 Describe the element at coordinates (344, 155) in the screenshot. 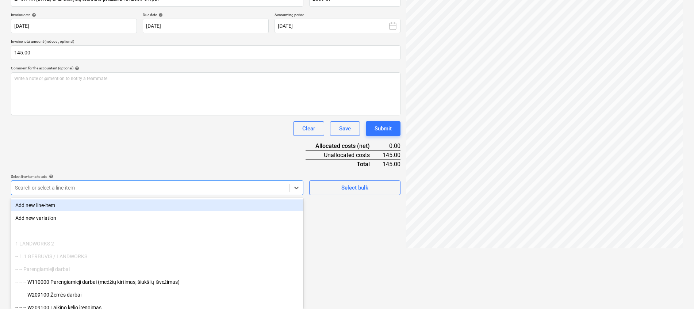

I see `div: Unallocated costs` at that location.